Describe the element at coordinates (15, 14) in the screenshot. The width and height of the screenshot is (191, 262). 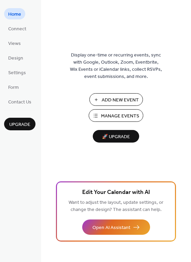
I see `span: Home` at that location.